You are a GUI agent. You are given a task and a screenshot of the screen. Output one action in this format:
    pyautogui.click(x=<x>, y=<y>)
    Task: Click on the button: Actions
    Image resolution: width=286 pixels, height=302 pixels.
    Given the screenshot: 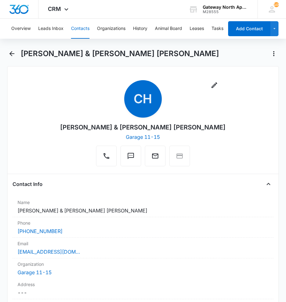 What is the action you would take?
    pyautogui.click(x=273, y=54)
    